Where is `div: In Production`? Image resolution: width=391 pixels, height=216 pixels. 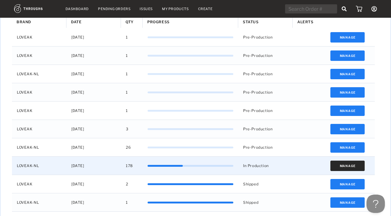 div: In Production is located at coordinates (265, 166).